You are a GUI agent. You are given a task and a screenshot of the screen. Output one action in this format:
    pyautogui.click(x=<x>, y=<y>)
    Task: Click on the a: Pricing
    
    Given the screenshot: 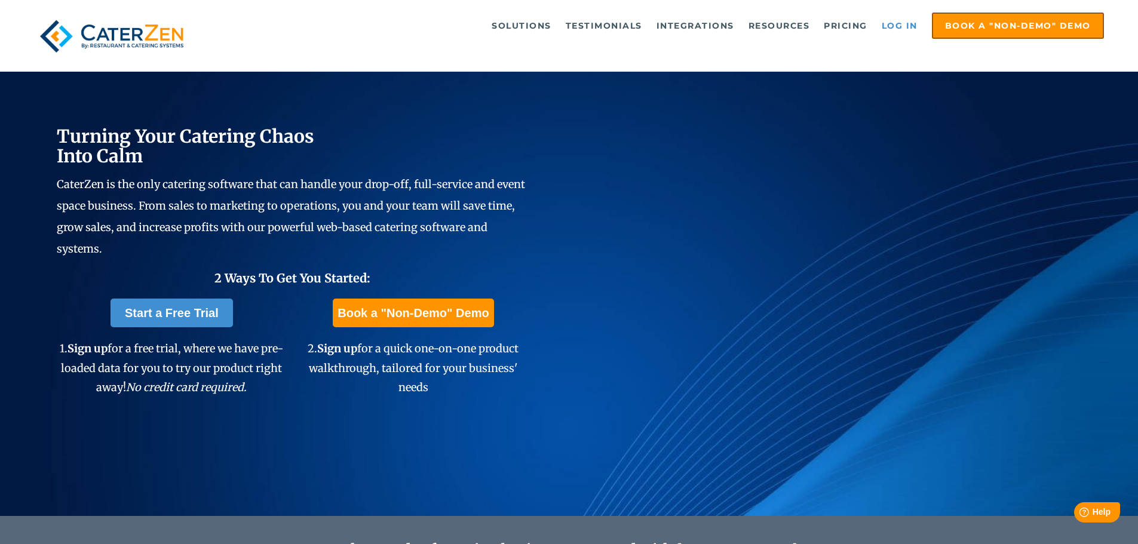 What is the action you would take?
    pyautogui.click(x=845, y=26)
    